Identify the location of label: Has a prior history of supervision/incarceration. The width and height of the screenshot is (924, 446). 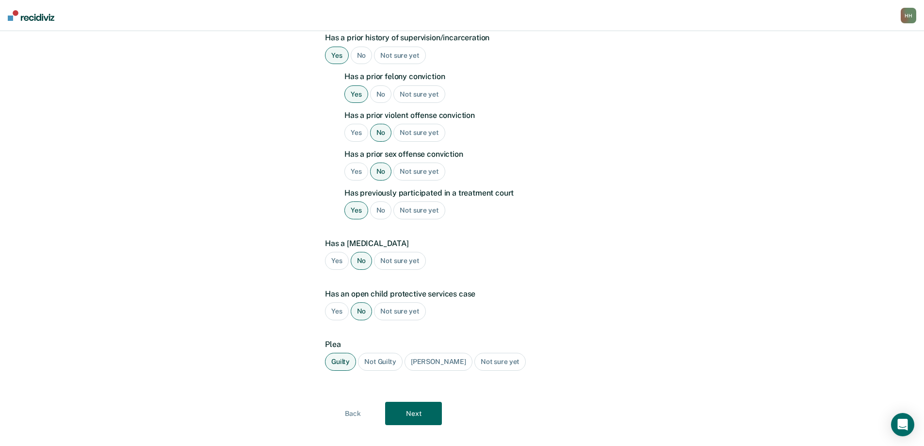
(459, 37).